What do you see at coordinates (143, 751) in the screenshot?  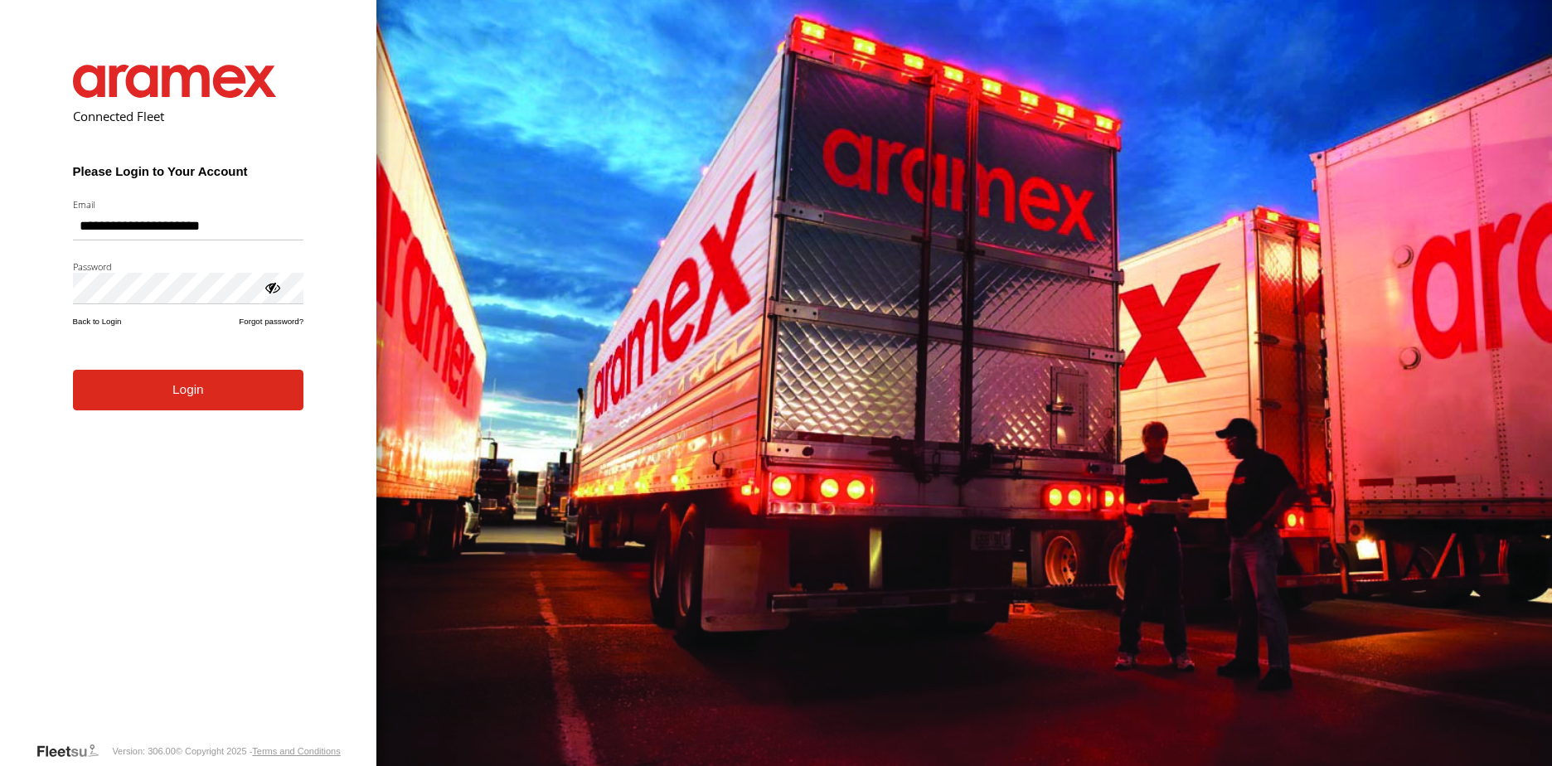 I see `div: Version: 306.00` at bounding box center [143, 751].